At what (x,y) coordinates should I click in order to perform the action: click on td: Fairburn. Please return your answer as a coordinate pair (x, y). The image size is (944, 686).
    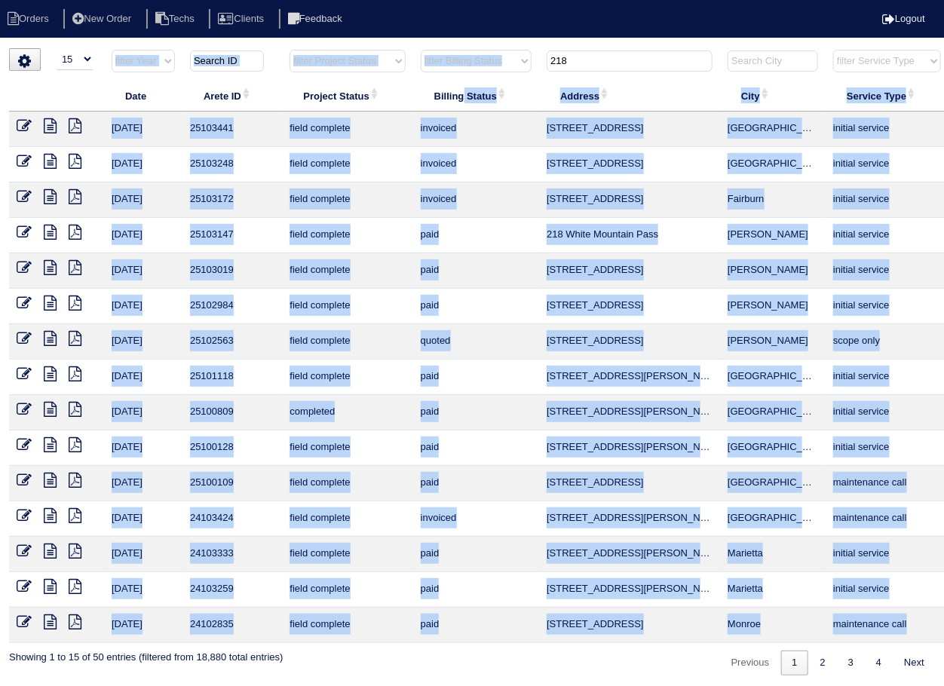
    Looking at the image, I should click on (773, 200).